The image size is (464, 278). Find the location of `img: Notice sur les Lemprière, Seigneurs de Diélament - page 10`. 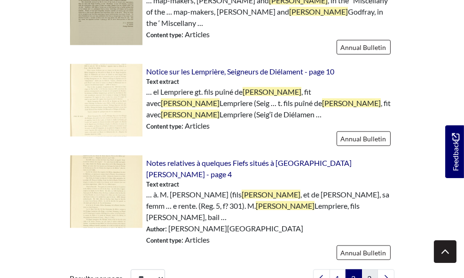

img: Notice sur les Lemprière, Seigneurs de Diélament - page 10 is located at coordinates (106, 100).